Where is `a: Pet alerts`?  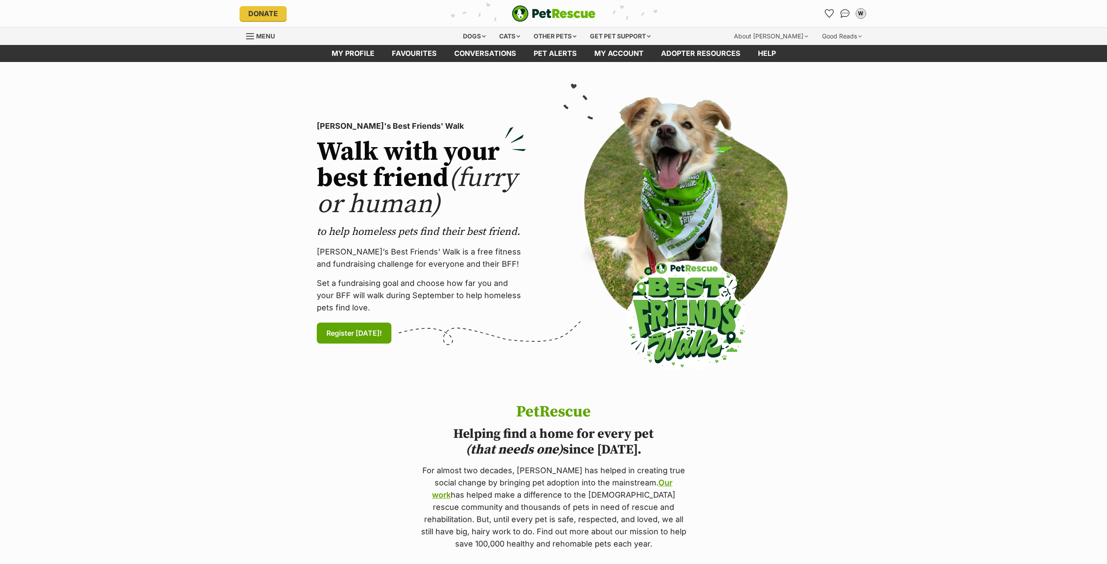
a: Pet alerts is located at coordinates (555, 53).